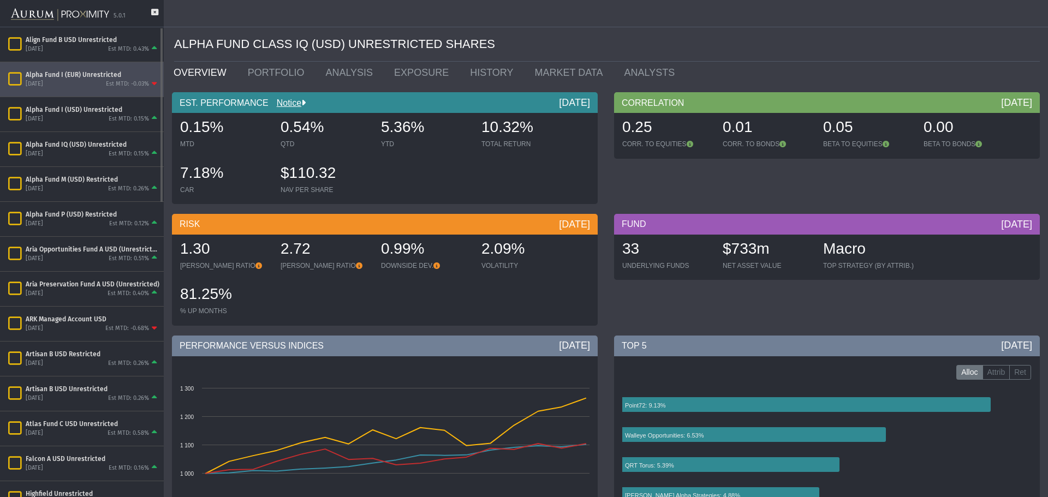 The height and width of the screenshot is (497, 1048). I want to click on div: BETA TO BONDS, so click(968, 144).